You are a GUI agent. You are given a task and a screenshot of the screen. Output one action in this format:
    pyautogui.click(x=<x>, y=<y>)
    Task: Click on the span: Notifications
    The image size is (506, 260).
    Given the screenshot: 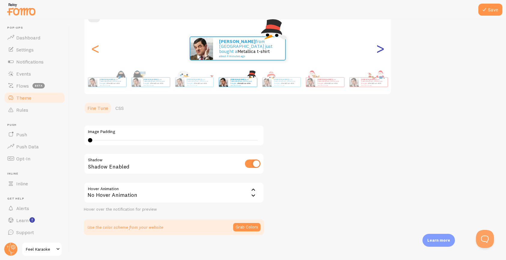 What is the action you would take?
    pyautogui.click(x=30, y=62)
    